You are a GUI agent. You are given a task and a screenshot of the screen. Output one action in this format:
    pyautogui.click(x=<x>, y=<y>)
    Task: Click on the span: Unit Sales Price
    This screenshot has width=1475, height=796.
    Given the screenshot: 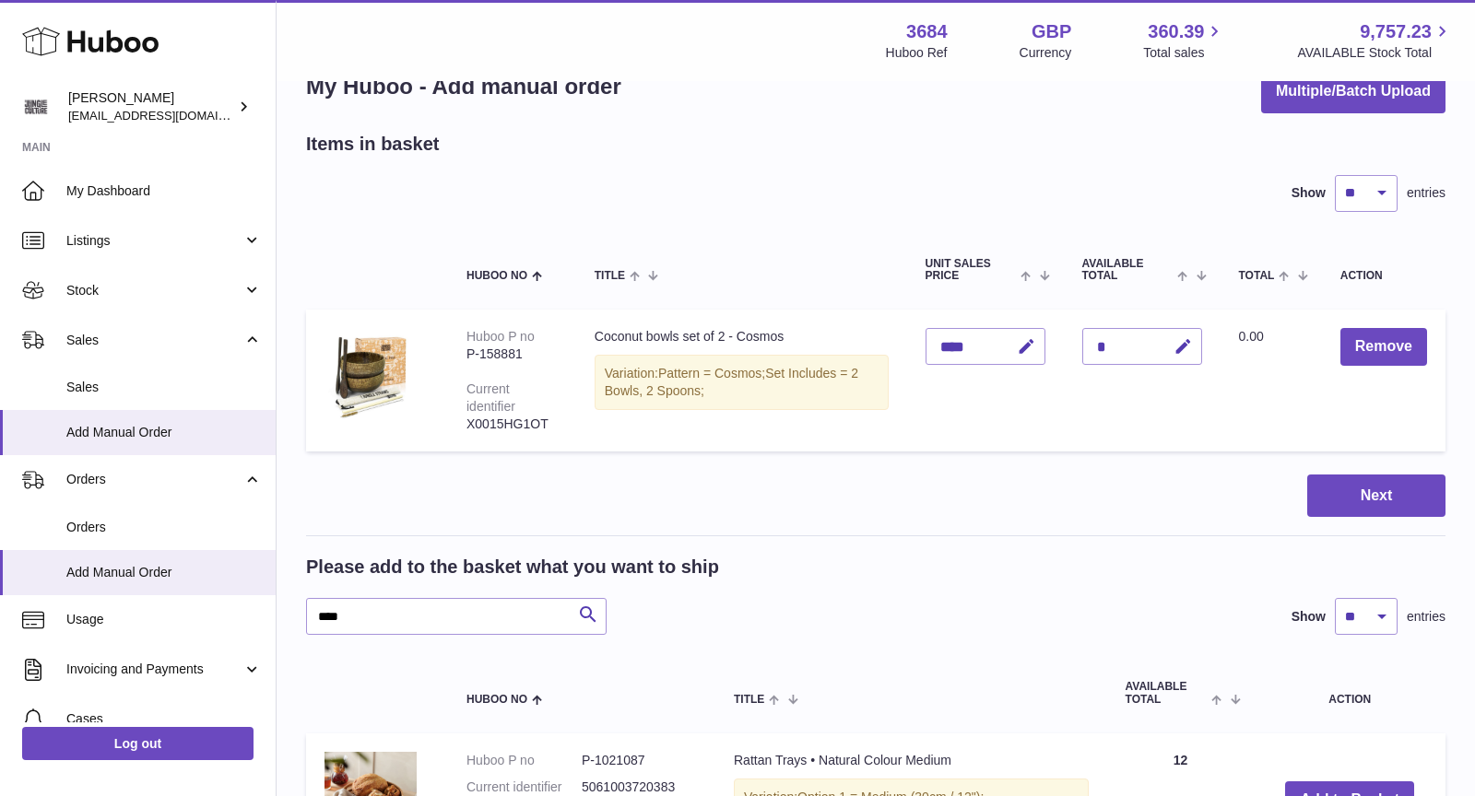 What is the action you would take?
    pyautogui.click(x=971, y=270)
    